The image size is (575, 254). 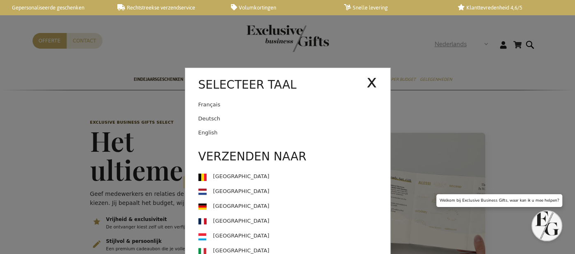 What do you see at coordinates (372, 81) in the screenshot?
I see `div: x` at bounding box center [372, 81].